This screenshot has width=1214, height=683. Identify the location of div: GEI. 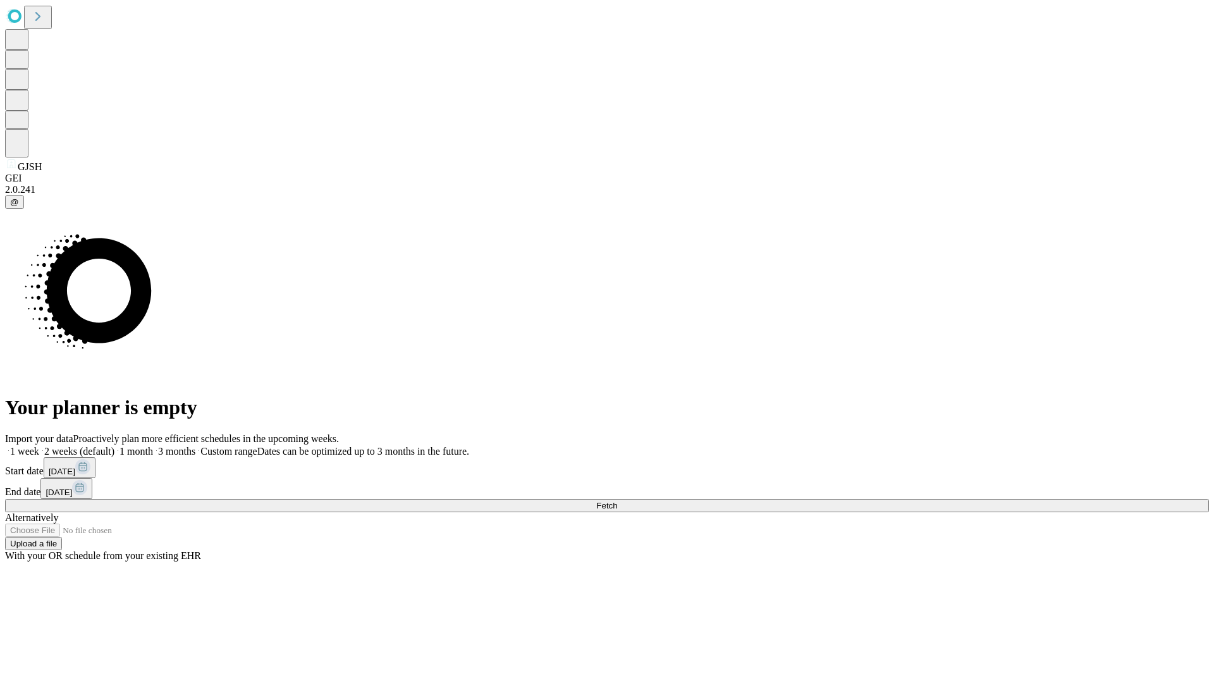
(607, 178).